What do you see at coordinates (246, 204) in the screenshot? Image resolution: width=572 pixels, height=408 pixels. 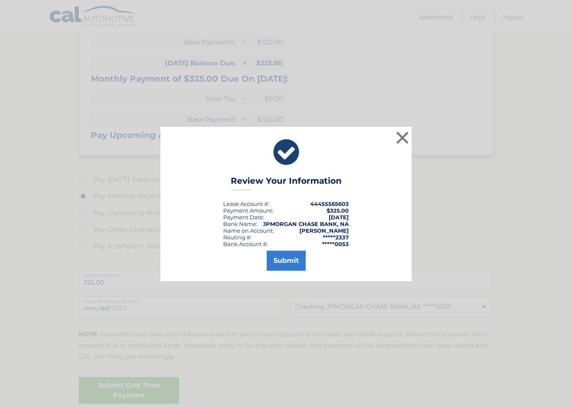 I see `div: Lease Account #:` at bounding box center [246, 204].